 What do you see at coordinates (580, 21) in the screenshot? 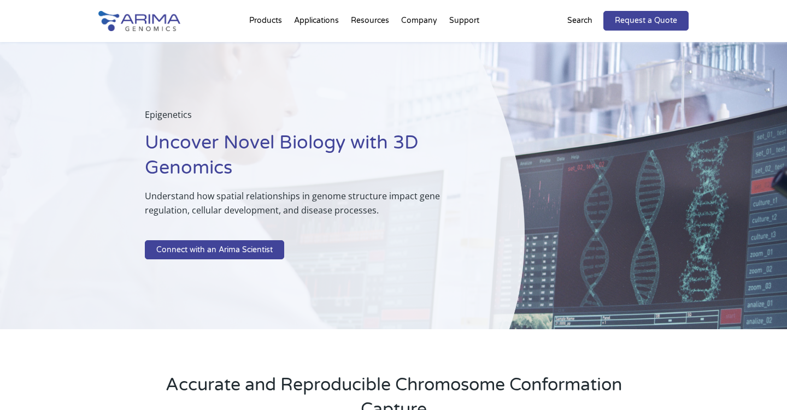
I see `p: Search` at bounding box center [580, 21].